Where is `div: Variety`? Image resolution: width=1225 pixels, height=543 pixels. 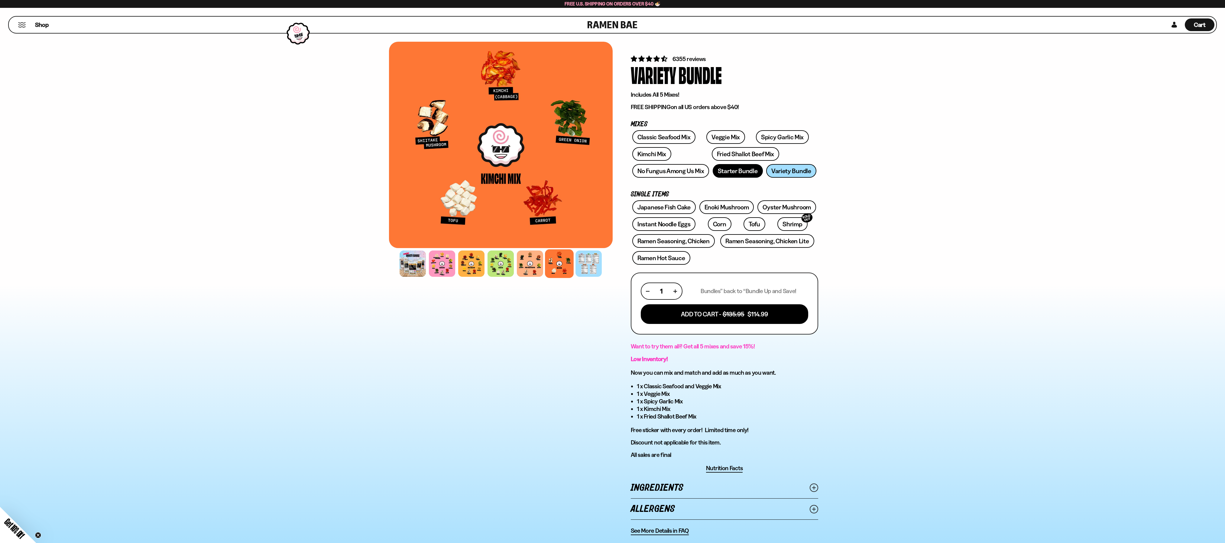 div: Variety is located at coordinates (653, 74).